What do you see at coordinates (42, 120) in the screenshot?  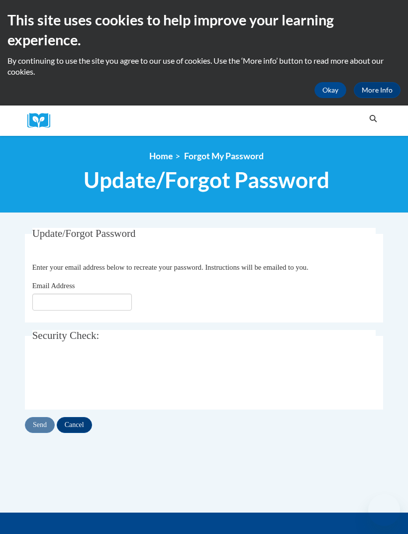 I see `a: Cox Campus` at bounding box center [42, 120].